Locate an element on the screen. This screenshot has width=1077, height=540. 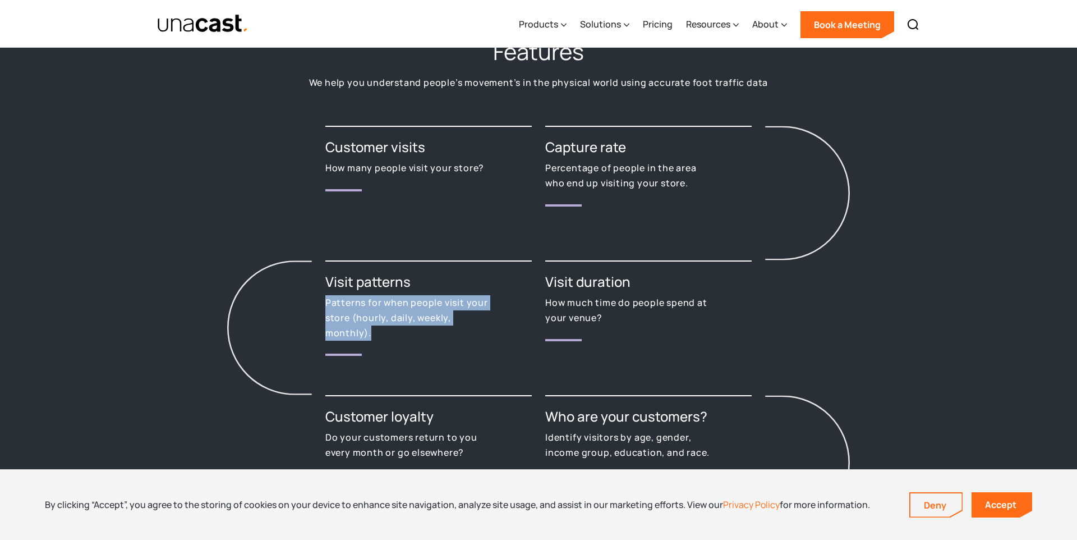
a: Deny is located at coordinates (936, 505).